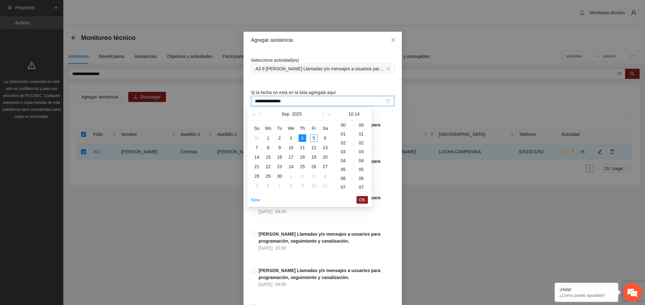  Describe the element at coordinates (354, 114) in the screenshot. I see `div: 10:14` at that location.